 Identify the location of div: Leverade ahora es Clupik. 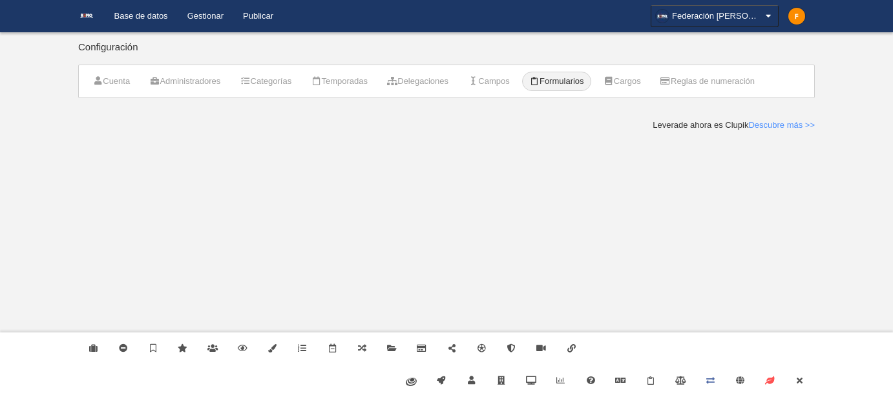
(734, 125).